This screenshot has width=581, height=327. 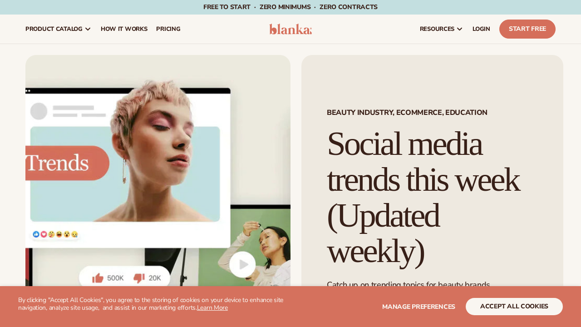 I want to click on span: Catch up on trending topics for beauty brands., so click(x=409, y=285).